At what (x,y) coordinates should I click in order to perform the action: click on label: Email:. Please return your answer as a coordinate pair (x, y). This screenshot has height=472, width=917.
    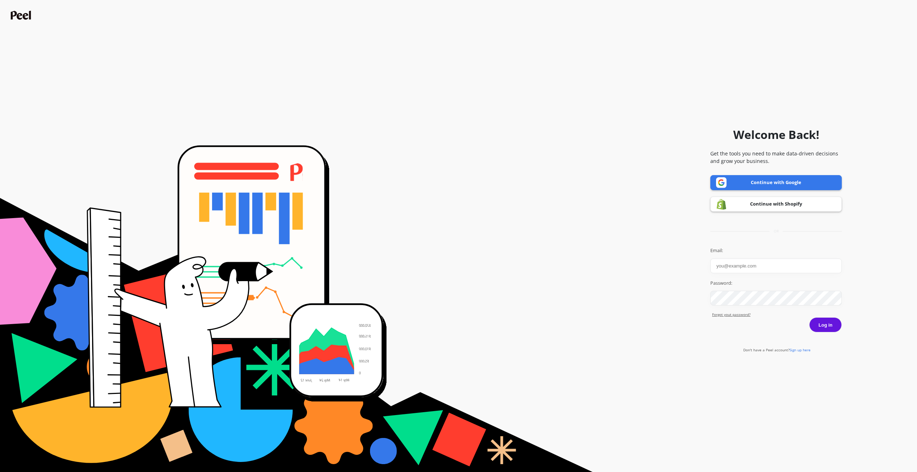
    Looking at the image, I should click on (776, 251).